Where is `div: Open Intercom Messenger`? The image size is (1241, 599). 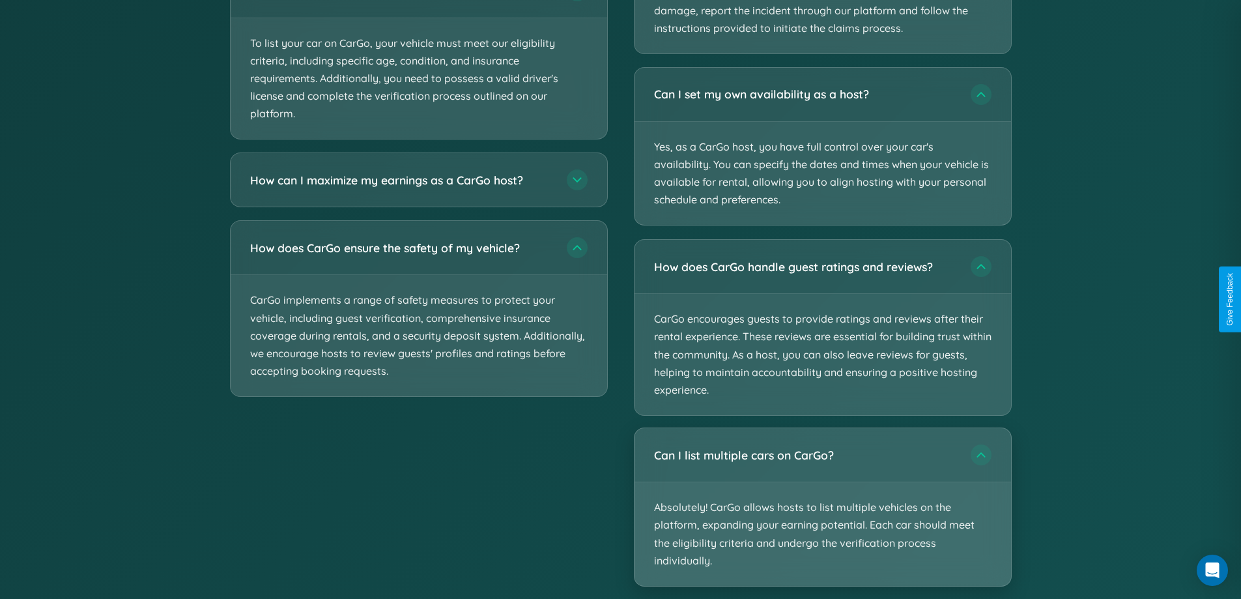 div: Open Intercom Messenger is located at coordinates (1212, 570).